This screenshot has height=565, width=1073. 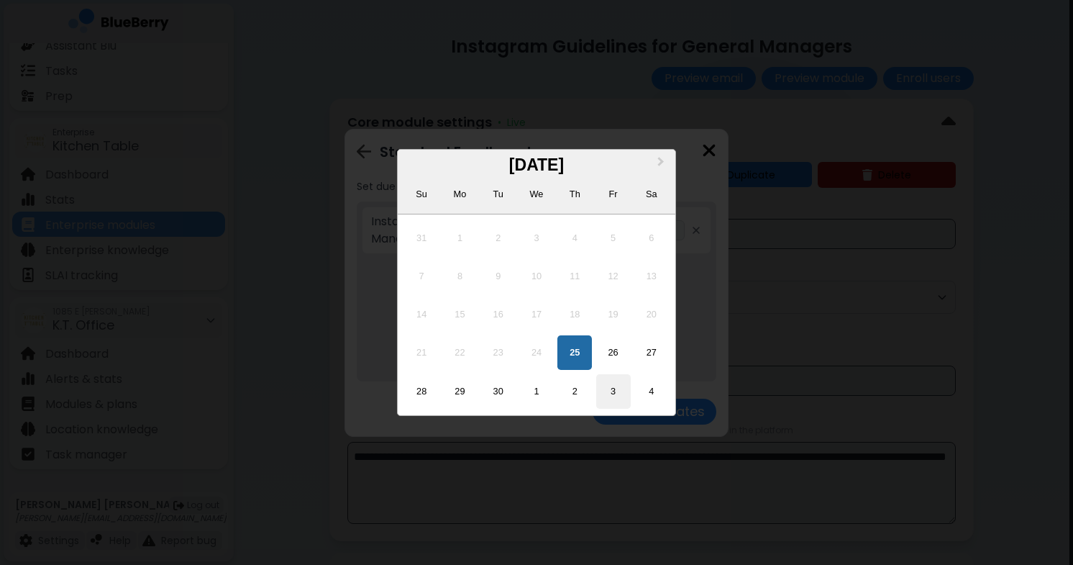 What do you see at coordinates (537, 314) in the screenshot?
I see `div: Month September, 2025` at bounding box center [537, 314].